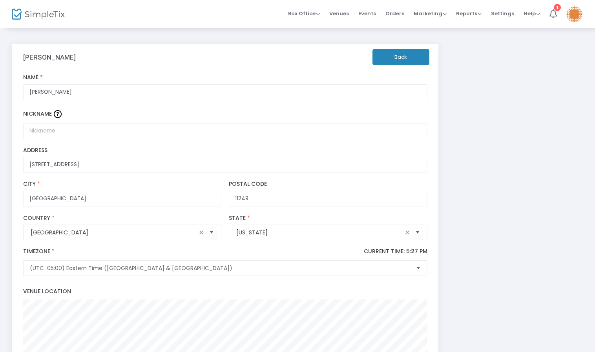  What do you see at coordinates (502, 13) in the screenshot?
I see `span: Settings` at bounding box center [502, 13].